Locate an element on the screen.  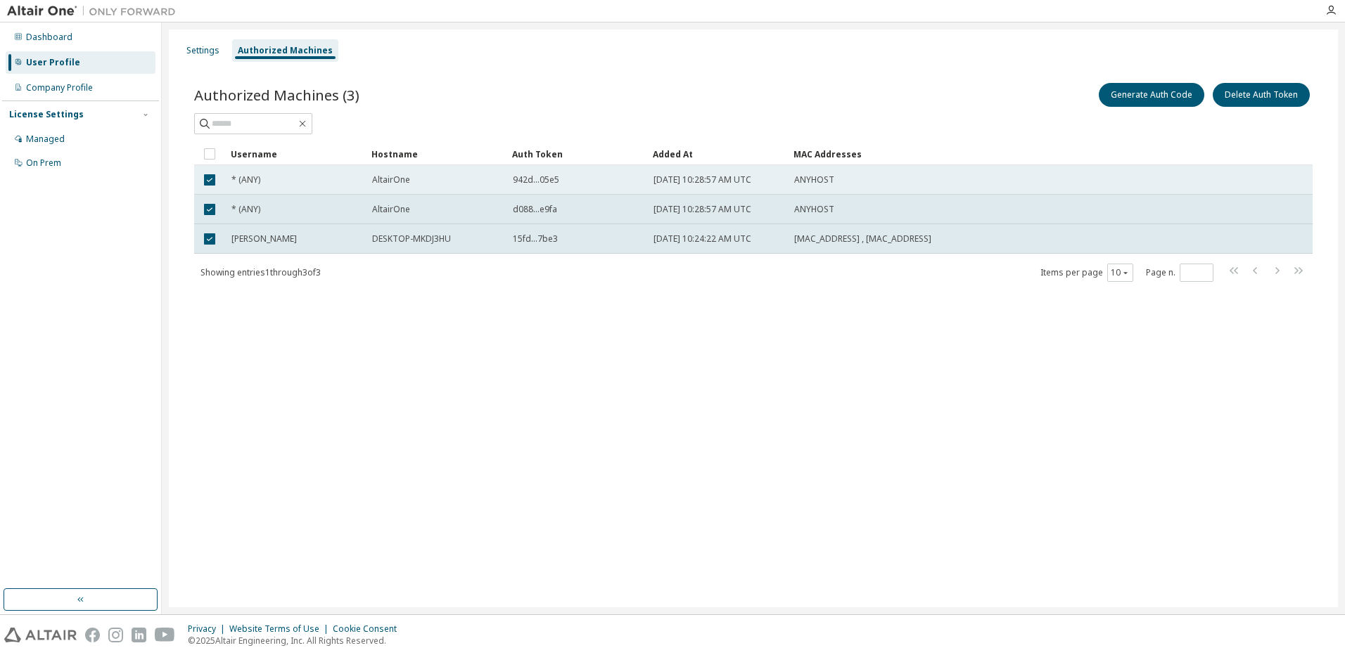
button: 10 is located at coordinates (1120, 273).